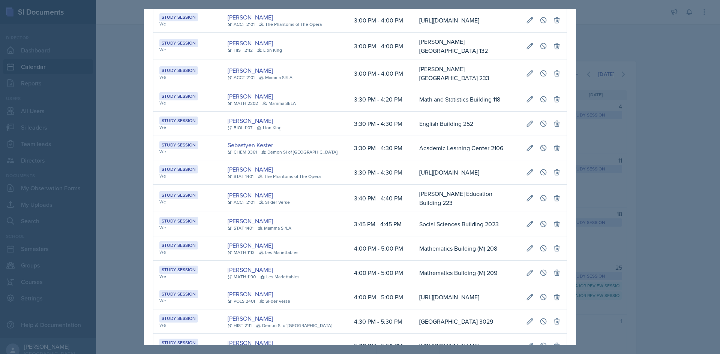 The image size is (720, 354). Describe the element at coordinates (380, 322) in the screenshot. I see `td: 4:30 PM - 5:30 PM` at that location.